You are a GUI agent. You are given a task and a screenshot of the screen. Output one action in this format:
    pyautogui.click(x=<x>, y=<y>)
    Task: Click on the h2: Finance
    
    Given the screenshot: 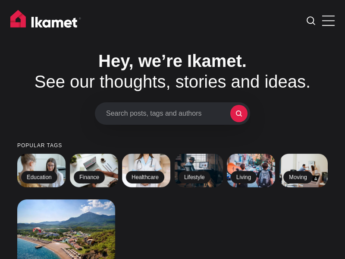 What is the action you would take?
    pyautogui.click(x=89, y=177)
    